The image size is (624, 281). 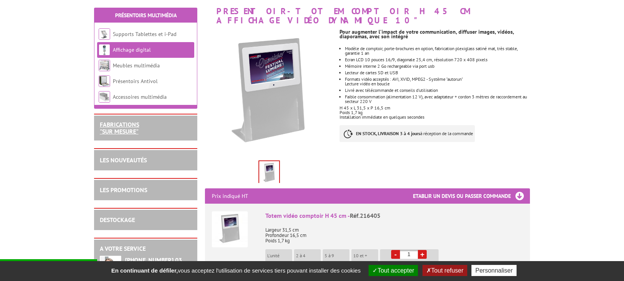 What do you see at coordinates (104, 81) in the screenshot?
I see `img: Présentoirs Antivol` at bounding box center [104, 81].